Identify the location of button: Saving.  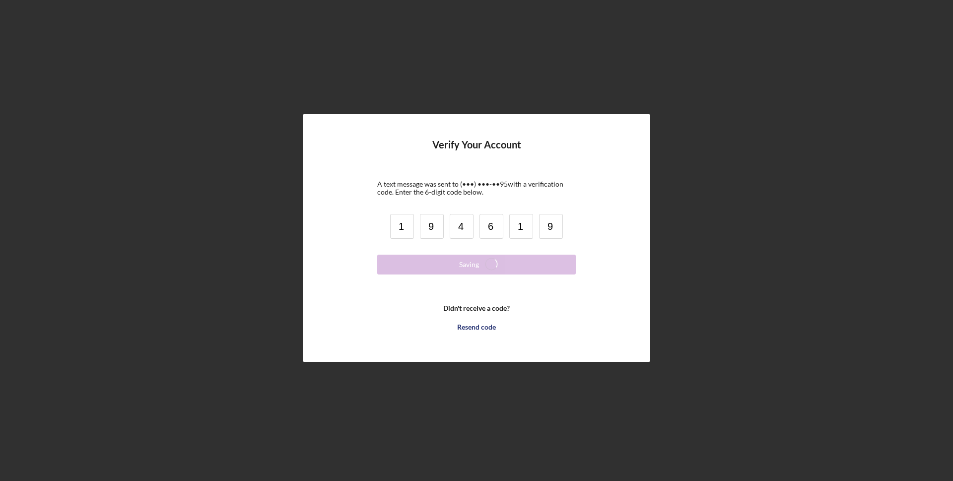
(476, 265).